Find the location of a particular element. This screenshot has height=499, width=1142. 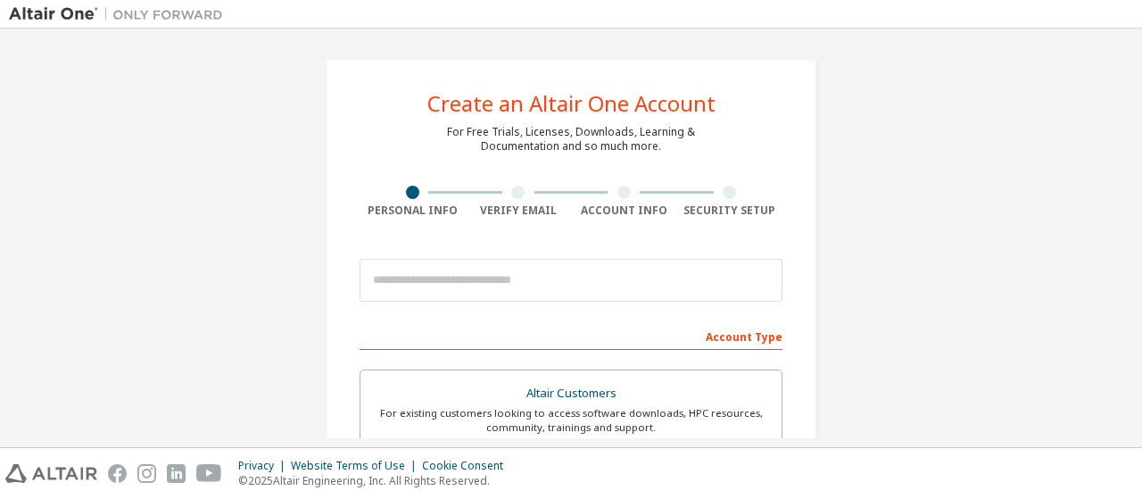

div: Personal Info is located at coordinates (412, 211).